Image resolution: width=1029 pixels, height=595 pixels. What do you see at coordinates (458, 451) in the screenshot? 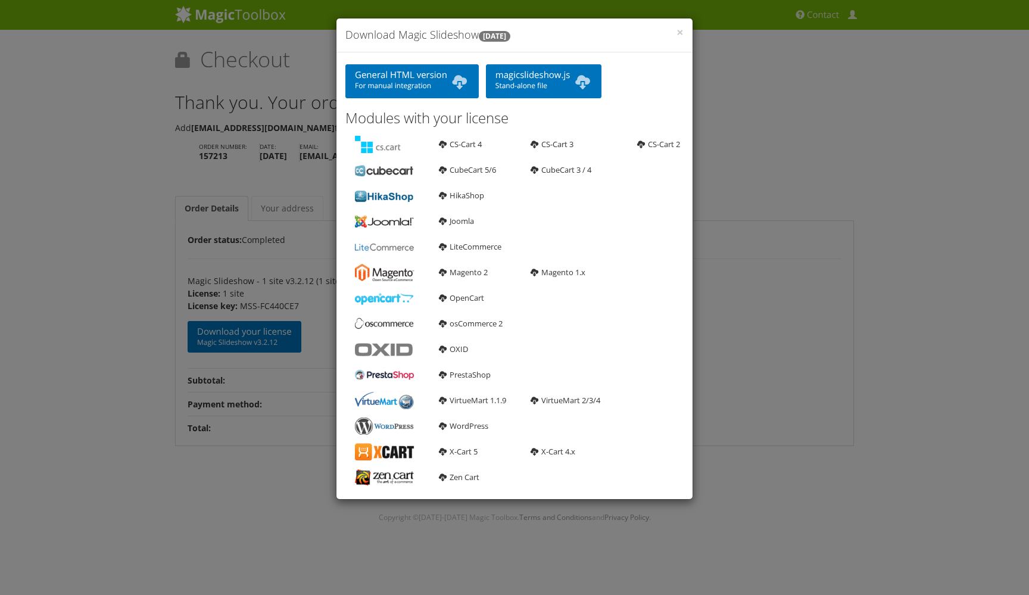
I see `a: X-Cart 5` at bounding box center [458, 451].